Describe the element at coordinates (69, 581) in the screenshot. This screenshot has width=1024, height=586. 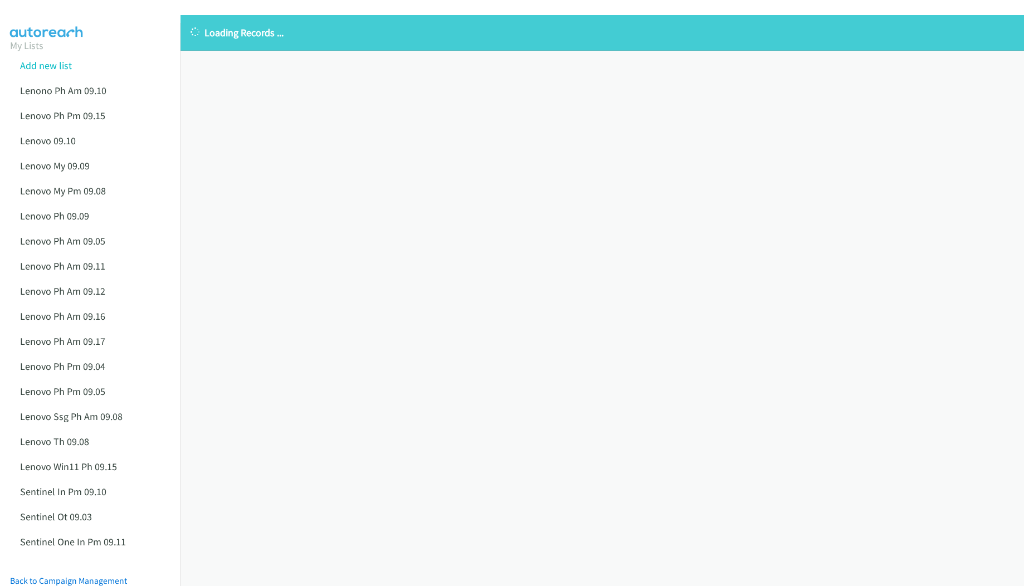
I see `a: Back to Campaign Management` at that location.